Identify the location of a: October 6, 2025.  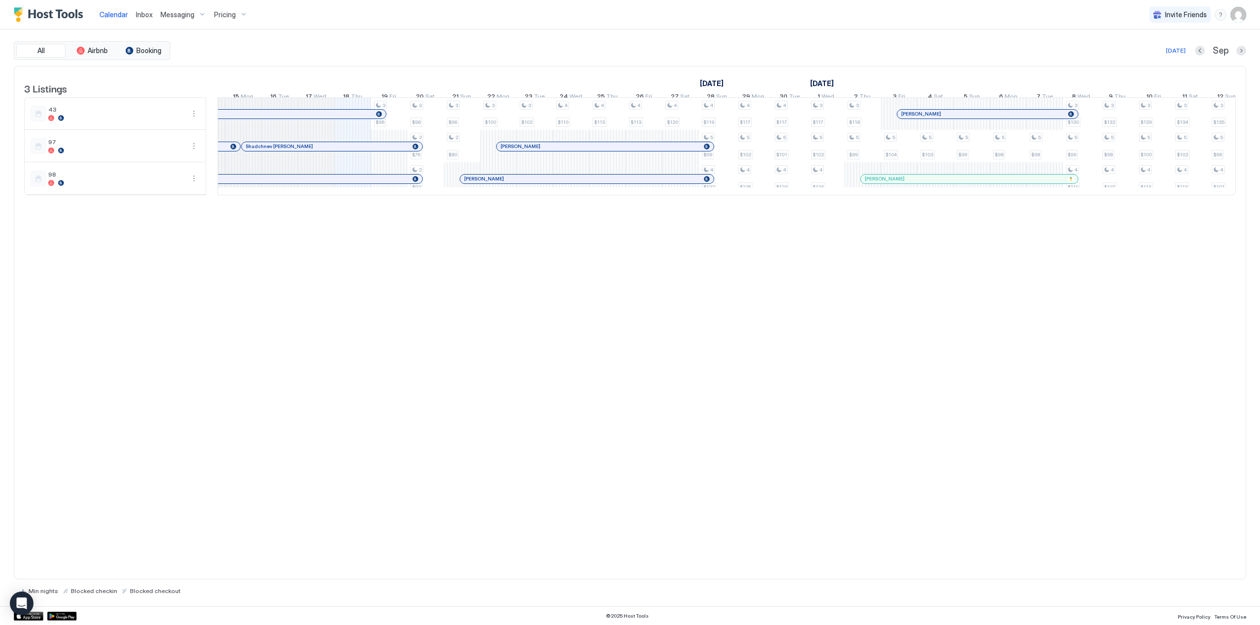
(1008, 97).